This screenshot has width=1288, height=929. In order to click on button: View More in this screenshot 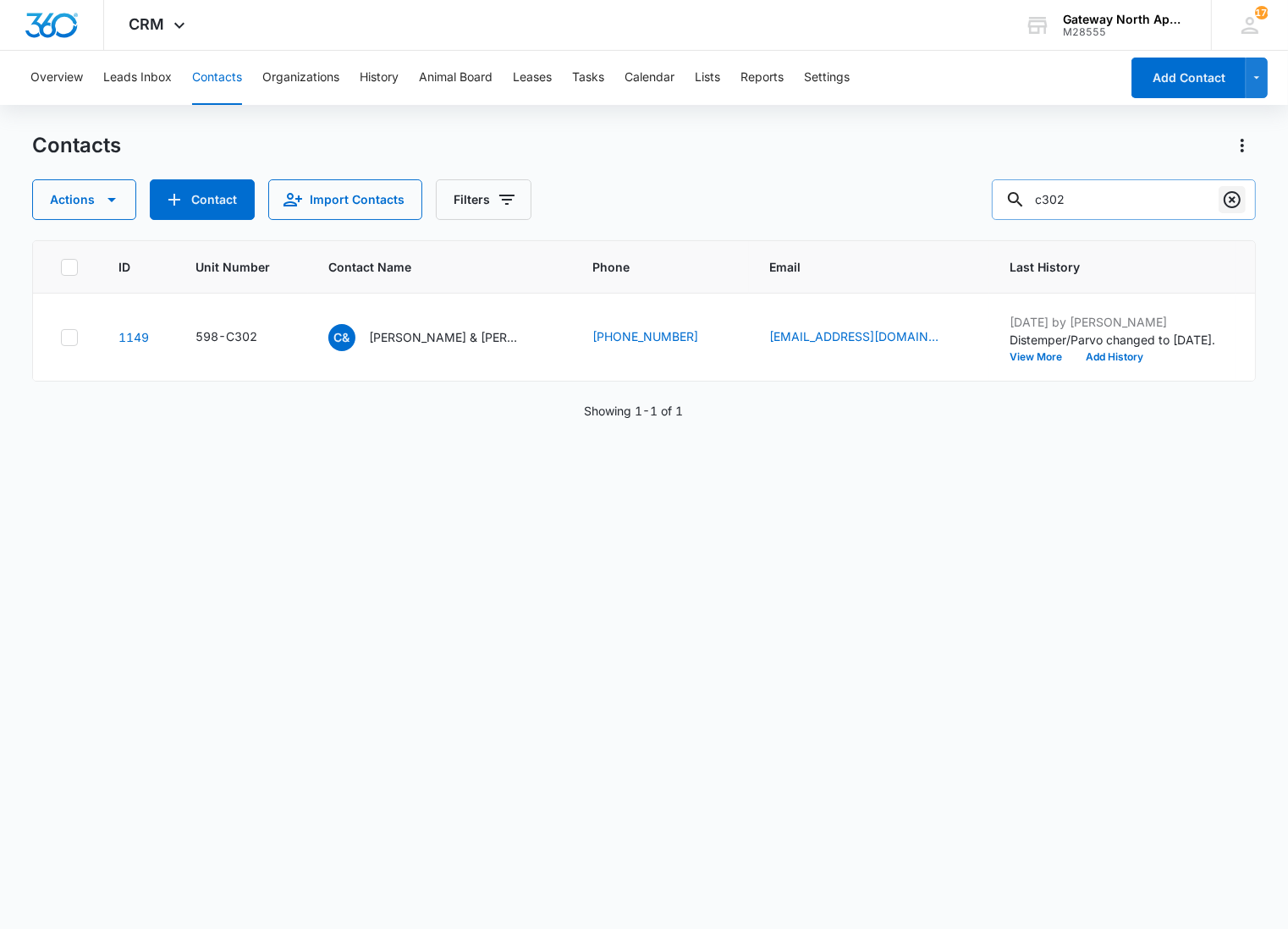, I will do `click(1042, 357)`.